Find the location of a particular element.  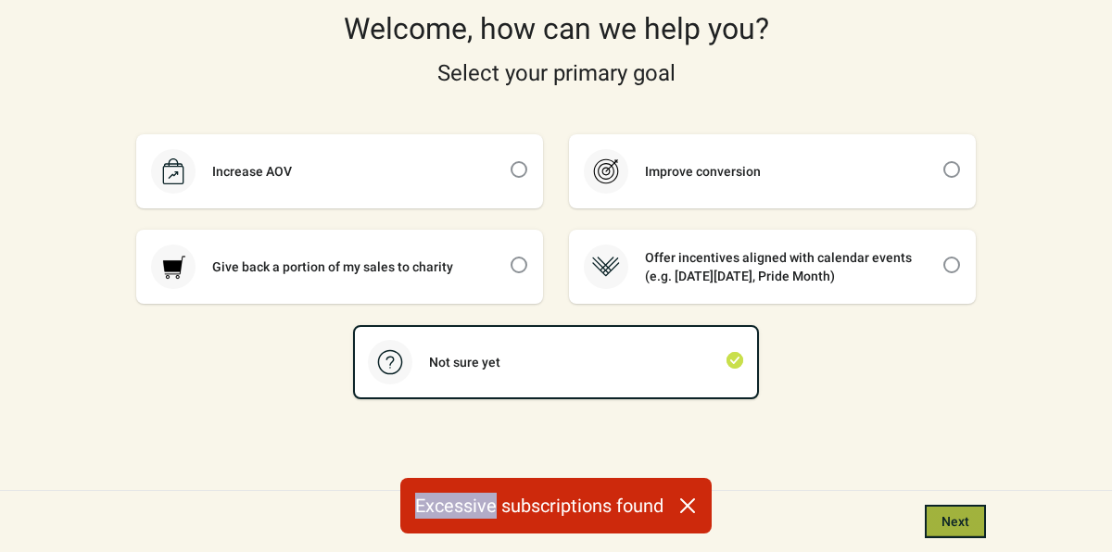

div: Excessive subscriptions found is located at coordinates (556, 506).